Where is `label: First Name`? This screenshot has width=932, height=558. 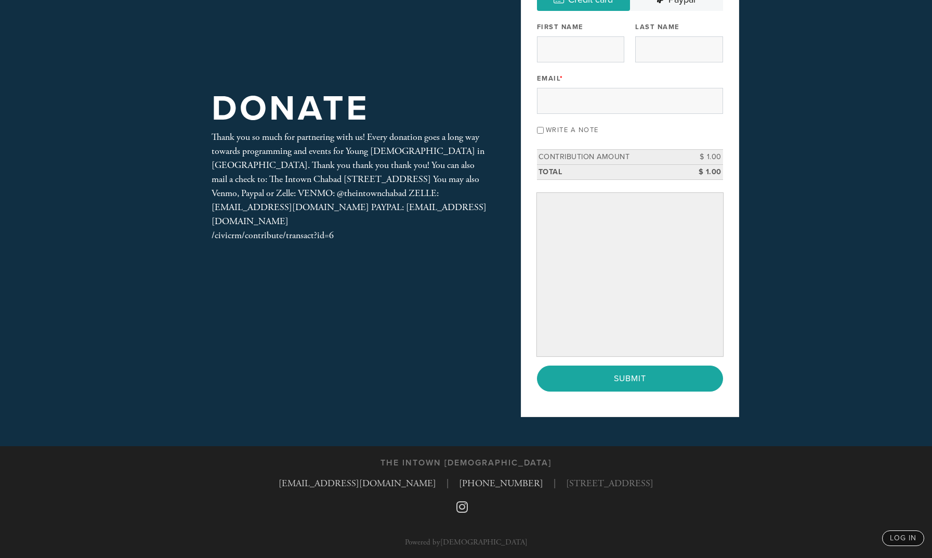 label: First Name is located at coordinates (560, 27).